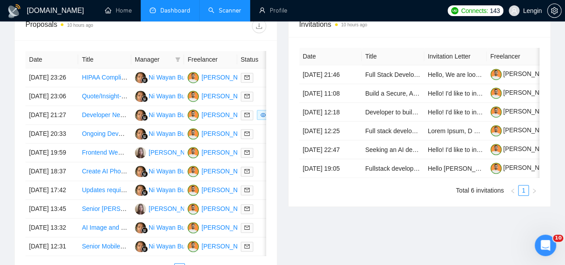 The height and width of the screenshot is (265, 565). I want to click on span: user, so click(514, 11).